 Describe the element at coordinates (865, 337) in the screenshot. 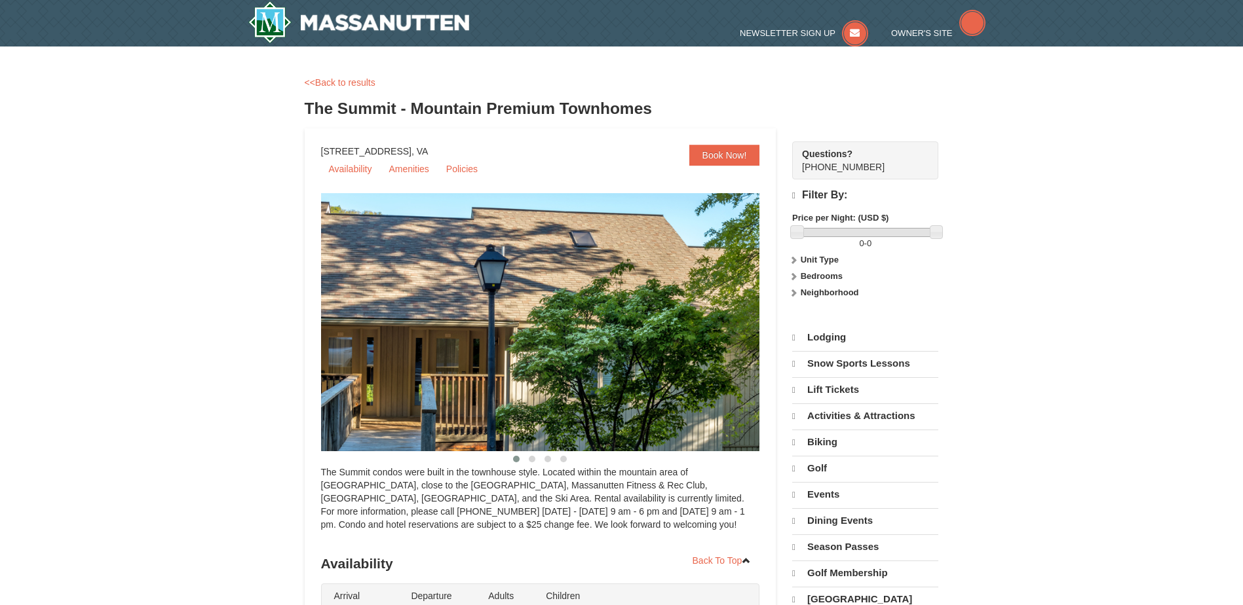

I see `a: Lodging` at that location.